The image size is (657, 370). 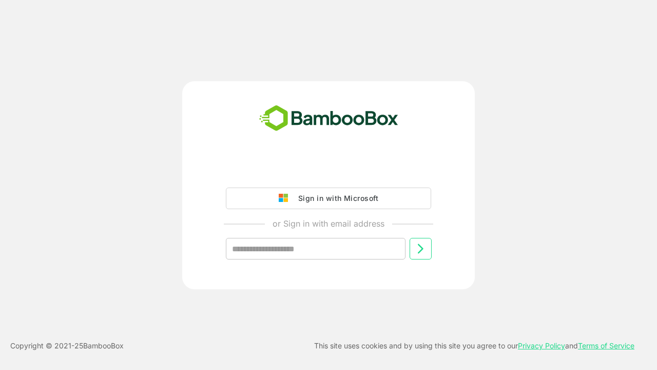 What do you see at coordinates (286, 198) in the screenshot?
I see `img: google` at bounding box center [286, 198].